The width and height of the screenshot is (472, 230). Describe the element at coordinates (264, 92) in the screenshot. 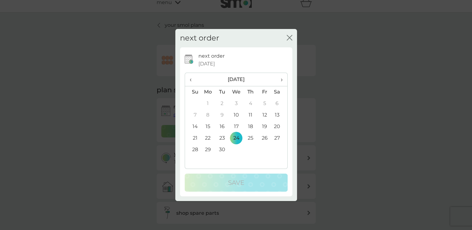

I see `th: Fr` at that location.